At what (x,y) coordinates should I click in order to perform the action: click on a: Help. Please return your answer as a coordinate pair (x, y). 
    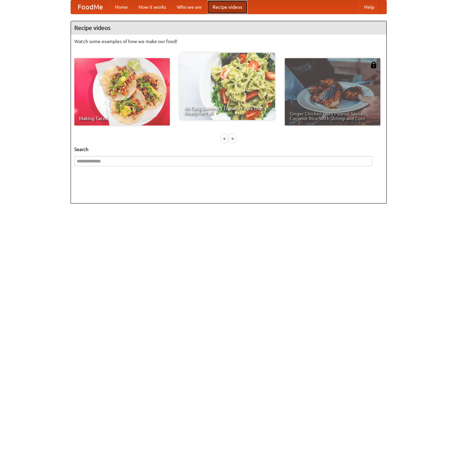
    Looking at the image, I should click on (369, 7).